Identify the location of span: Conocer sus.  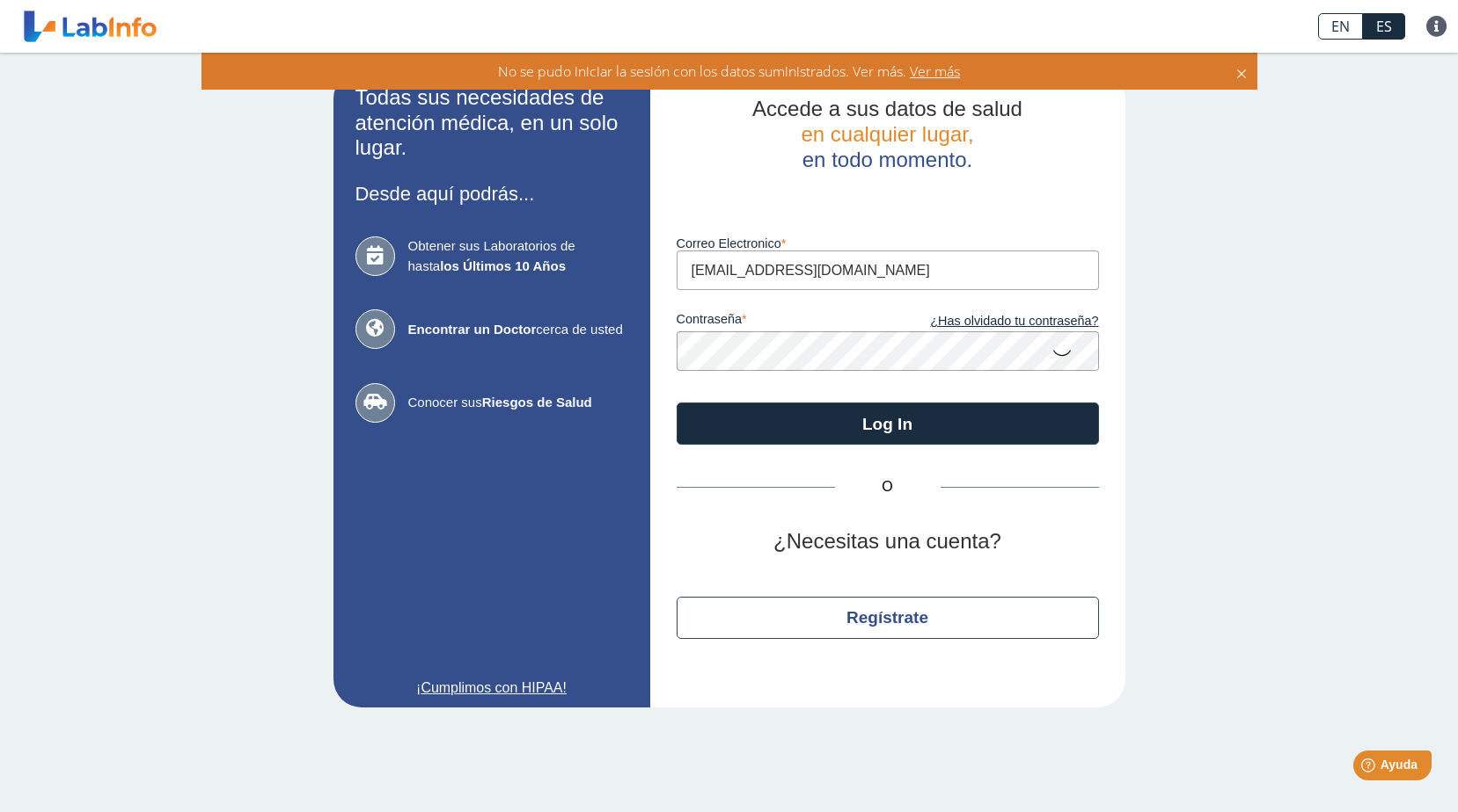
(518, 403).